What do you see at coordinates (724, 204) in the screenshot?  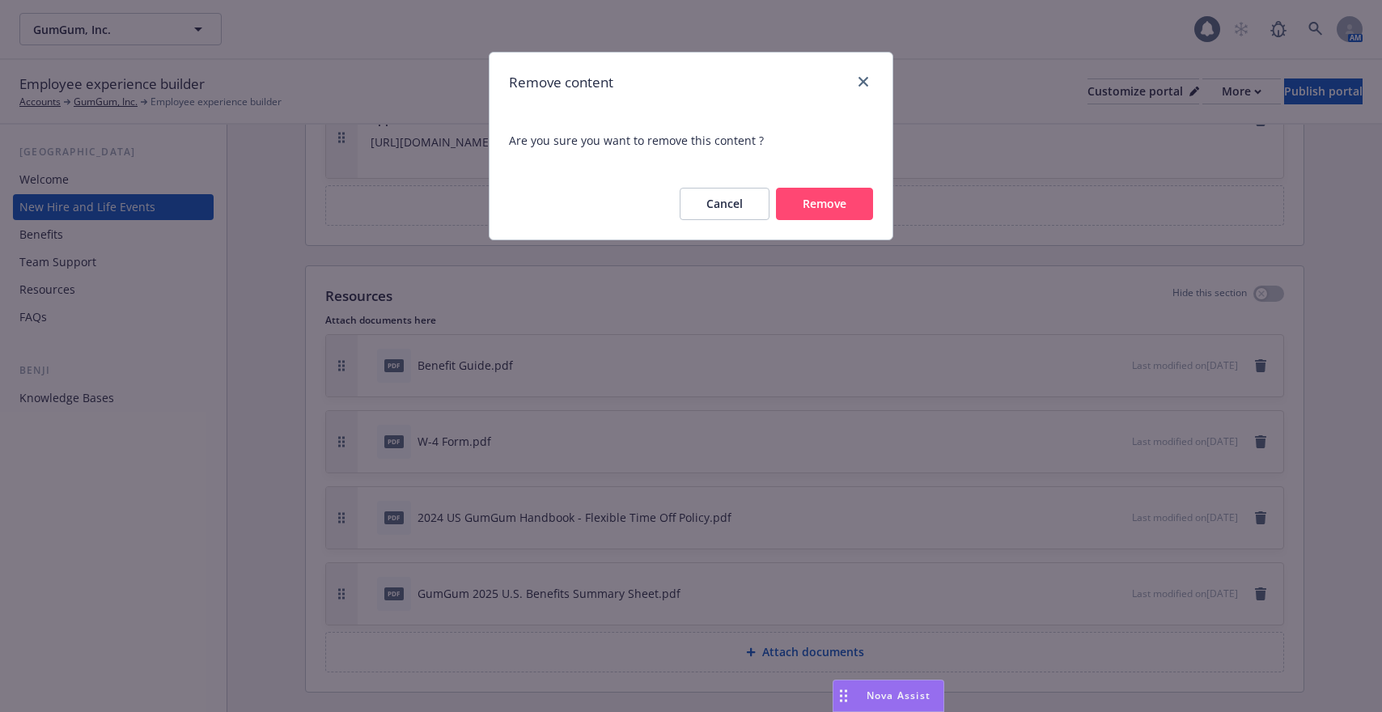 I see `button: Cancel` at bounding box center [724, 204].